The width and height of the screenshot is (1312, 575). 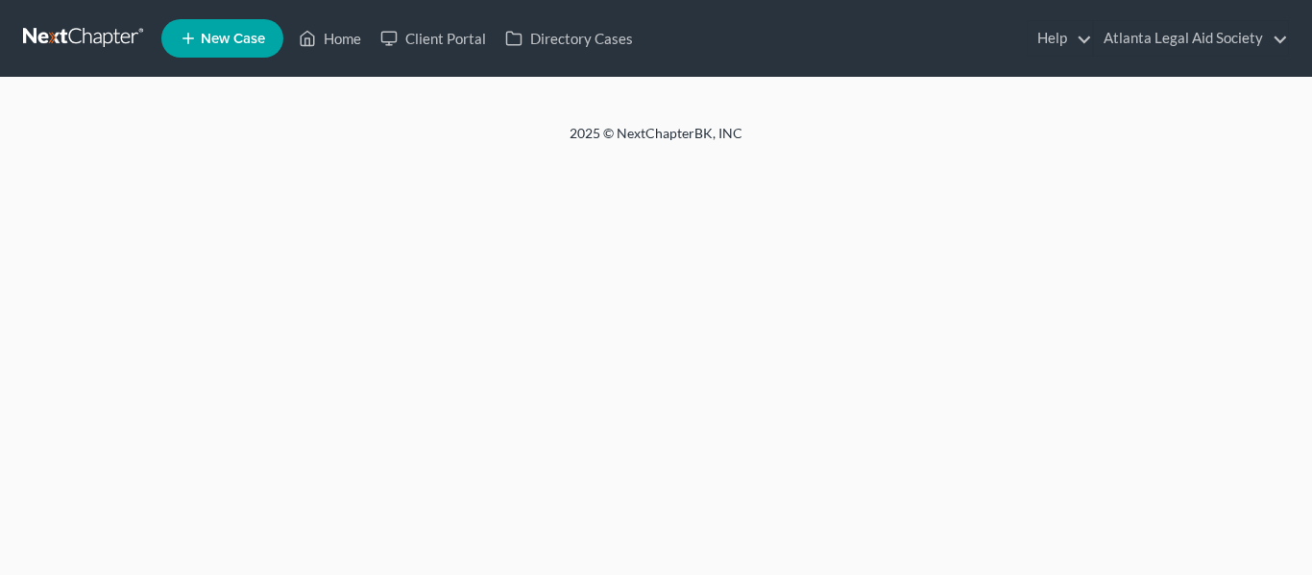 I want to click on a: Atlanta Legal Aid Society, so click(x=1191, y=38).